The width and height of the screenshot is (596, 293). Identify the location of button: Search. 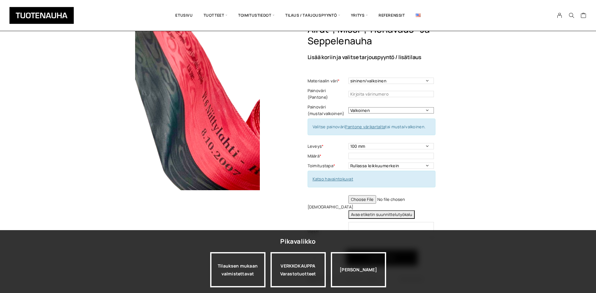
(572, 15).